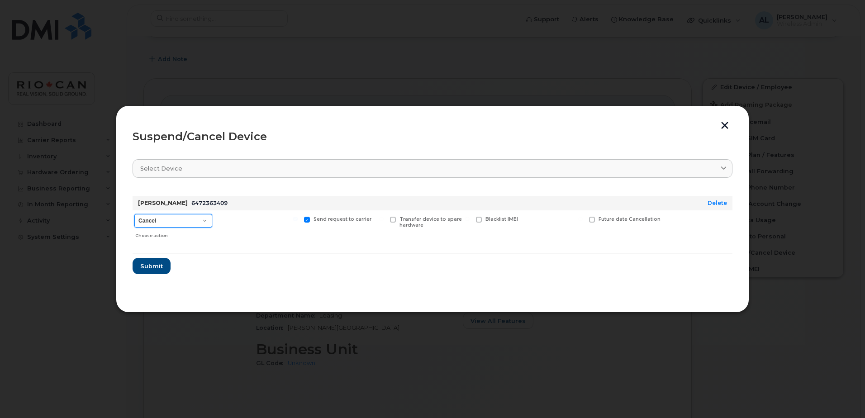 The height and width of the screenshot is (418, 865). What do you see at coordinates (295, 219) in the screenshot?
I see `input: Send request to carrier` at bounding box center [295, 219].